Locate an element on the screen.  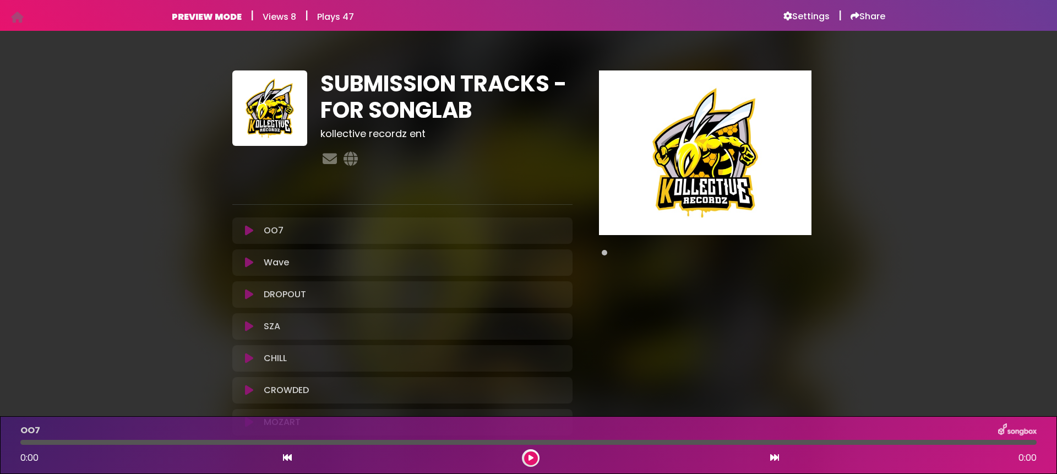
h6: Views 8 is located at coordinates (279, 17).